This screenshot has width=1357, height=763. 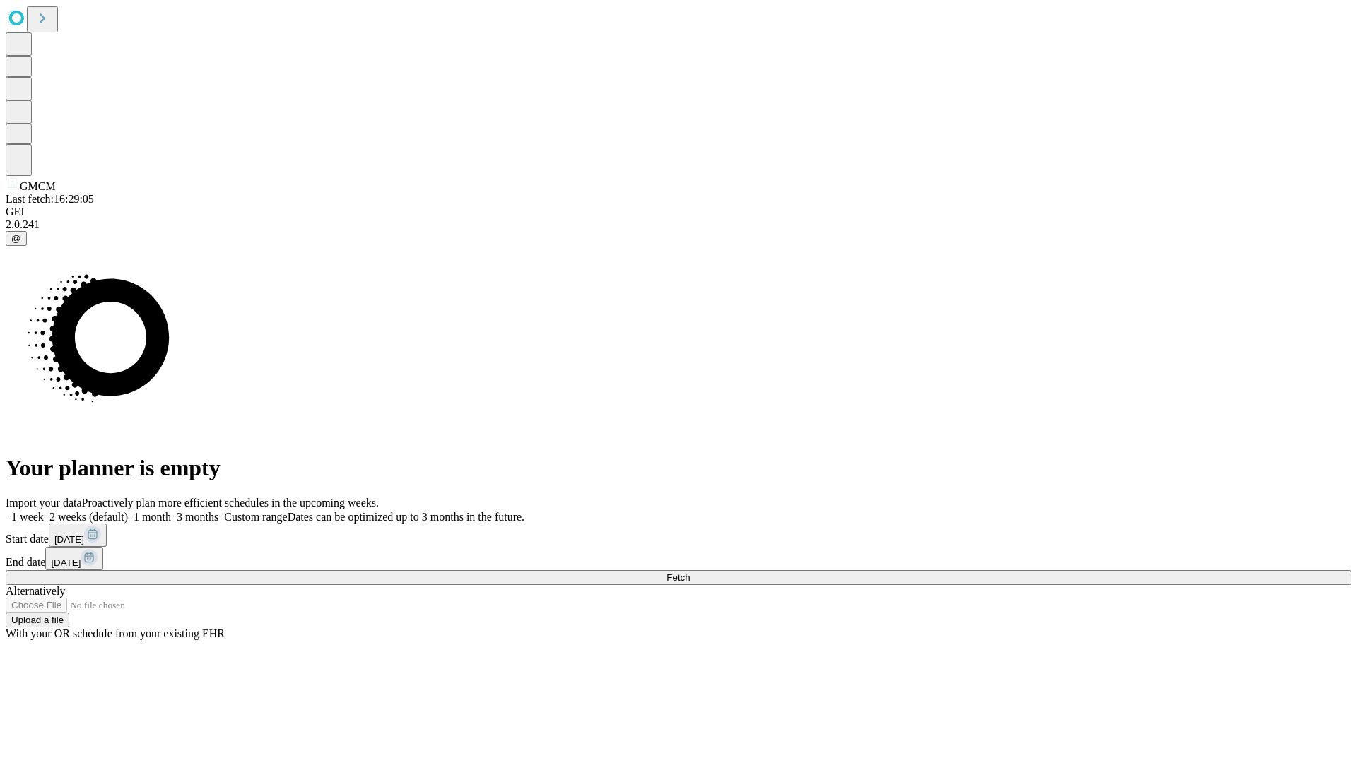 What do you see at coordinates (88, 517) in the screenshot?
I see `span: 2 weeks (default)` at bounding box center [88, 517].